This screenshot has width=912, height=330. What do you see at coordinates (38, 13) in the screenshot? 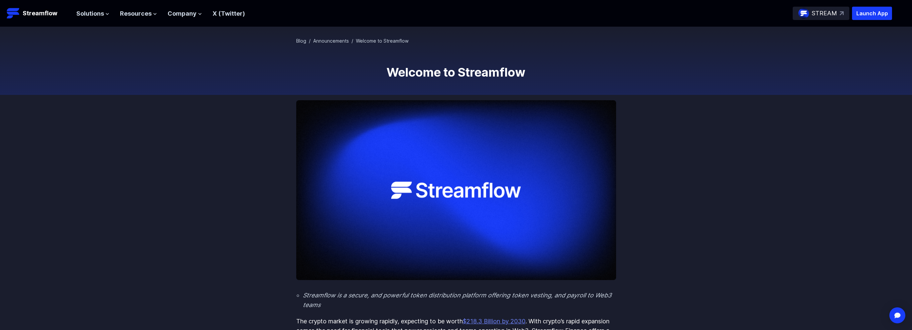
I see `a: Streamflow` at bounding box center [38, 13].